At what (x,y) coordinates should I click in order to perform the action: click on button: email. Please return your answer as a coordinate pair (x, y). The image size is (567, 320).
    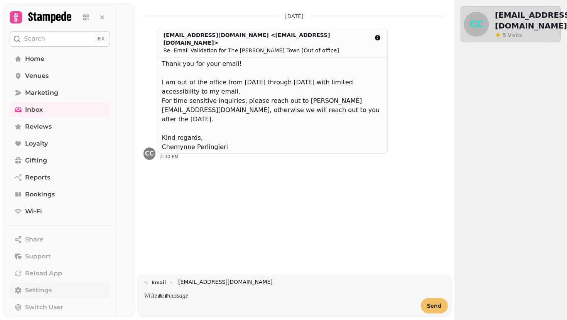
    Looking at the image, I should click on (158, 283).